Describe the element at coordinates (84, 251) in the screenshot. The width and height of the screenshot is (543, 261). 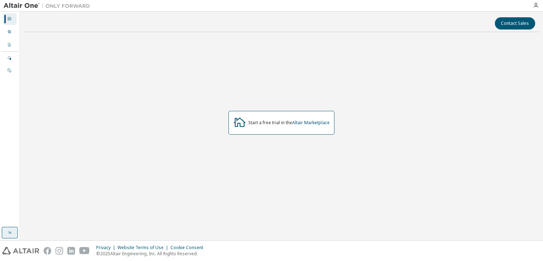
I see `img: youtube.svg` at that location.